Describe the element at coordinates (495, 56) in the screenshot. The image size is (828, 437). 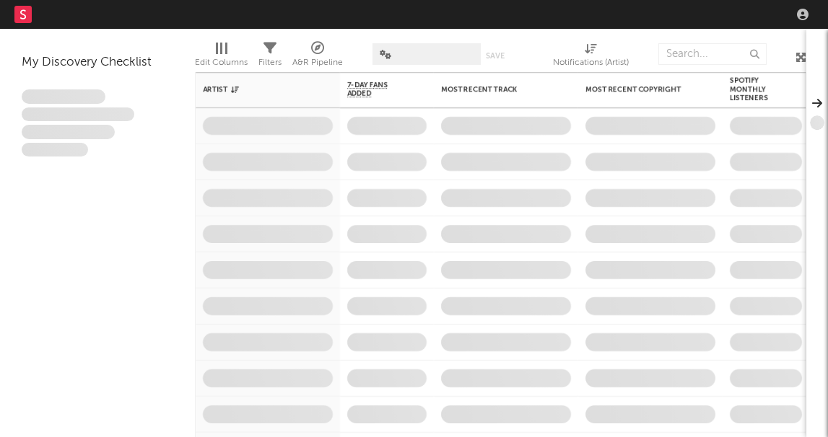
I see `button: Save` at that location.